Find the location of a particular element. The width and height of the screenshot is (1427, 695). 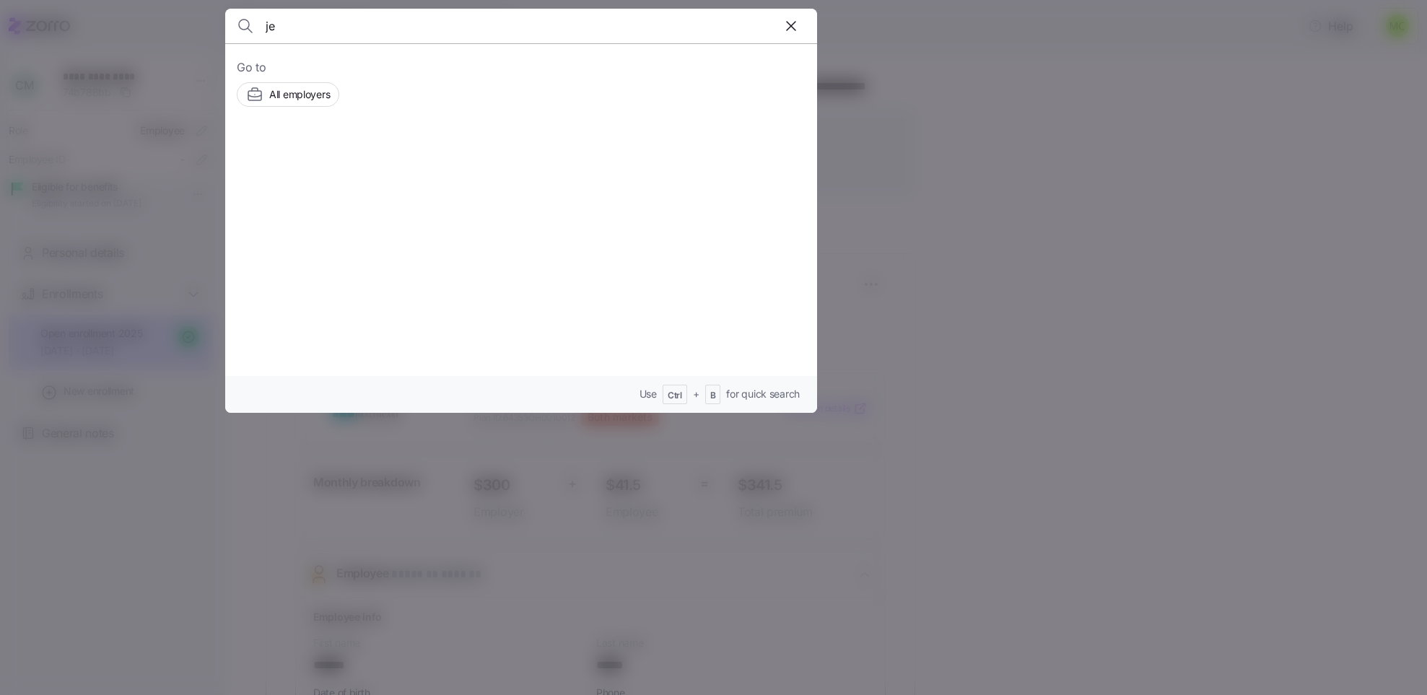

span: B is located at coordinates (713, 395).